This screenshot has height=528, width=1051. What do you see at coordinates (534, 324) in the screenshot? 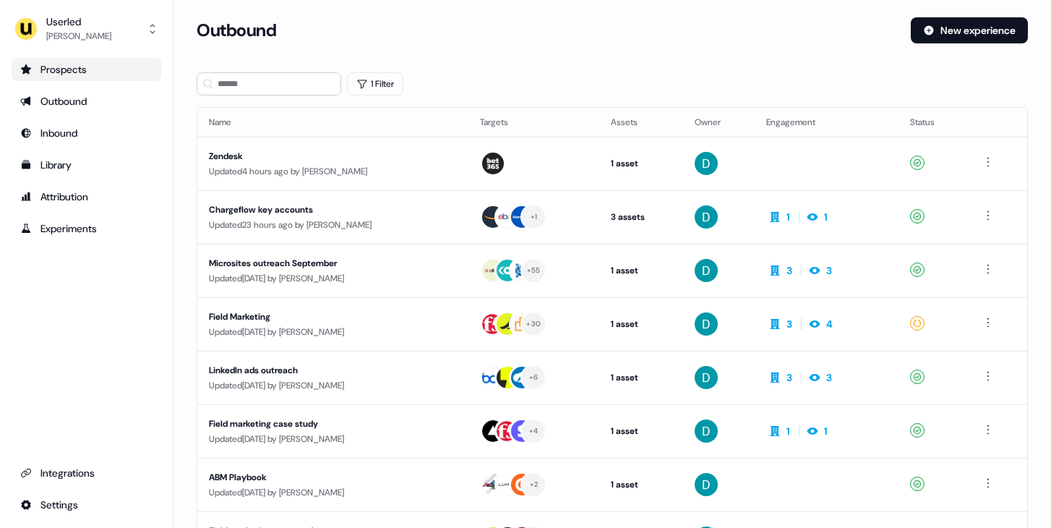
I see `div: + 30` at bounding box center [534, 324].